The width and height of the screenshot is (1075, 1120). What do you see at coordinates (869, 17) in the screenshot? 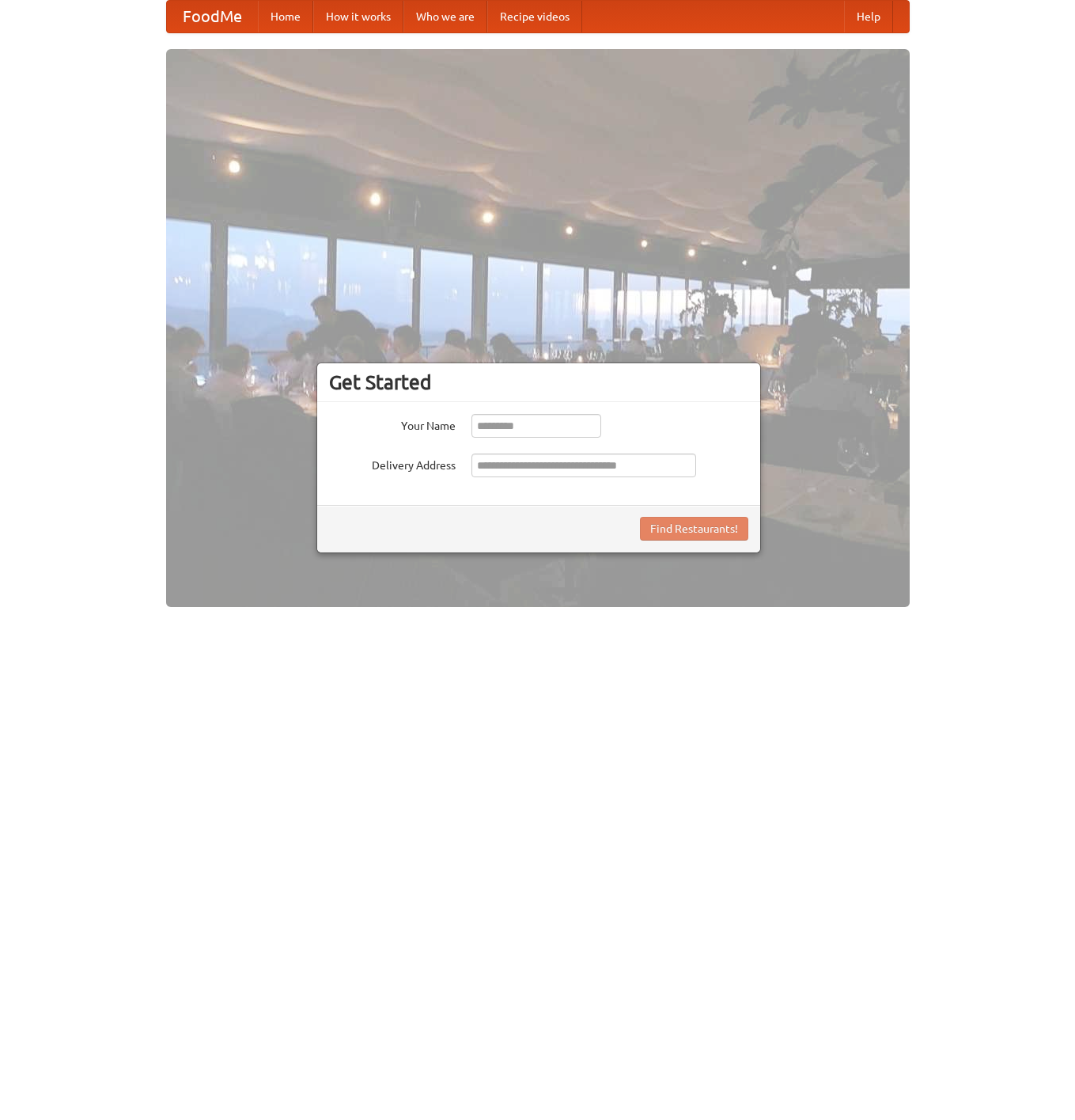
I see `a: Help` at bounding box center [869, 17].